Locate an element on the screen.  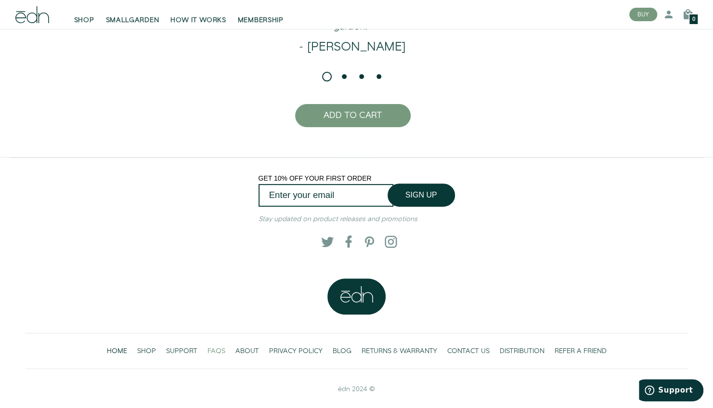
li: Page dot 1 is located at coordinates (327, 77).